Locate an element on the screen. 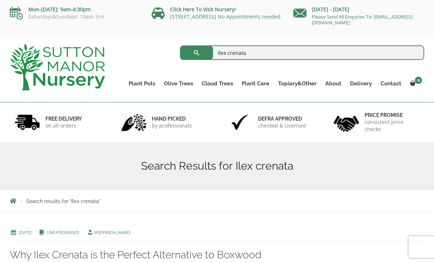  h1: Search Results for Ilex crenata is located at coordinates (217, 166).